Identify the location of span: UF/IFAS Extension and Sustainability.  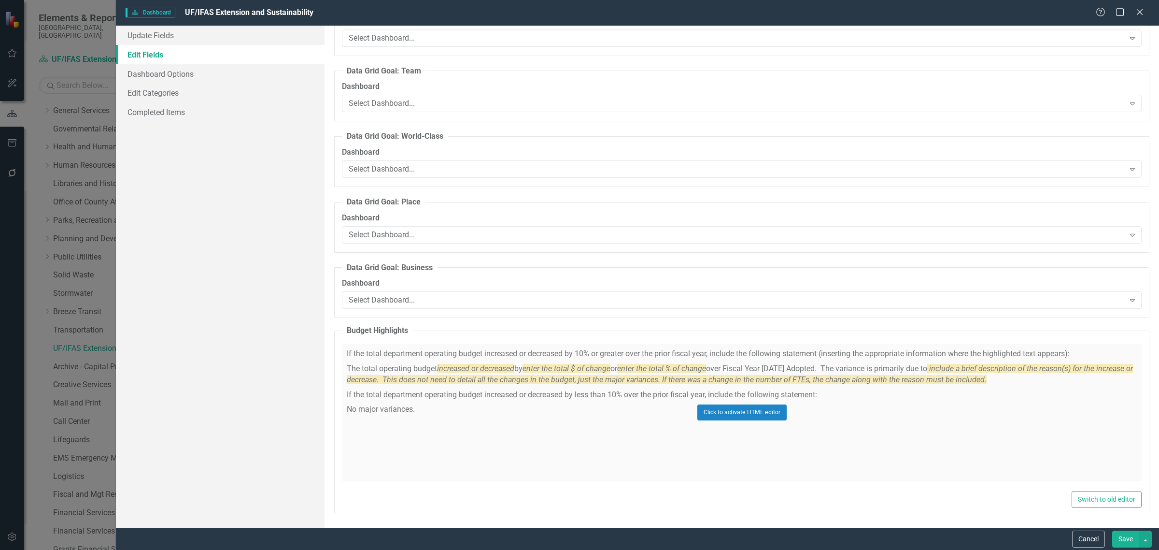
(249, 12).